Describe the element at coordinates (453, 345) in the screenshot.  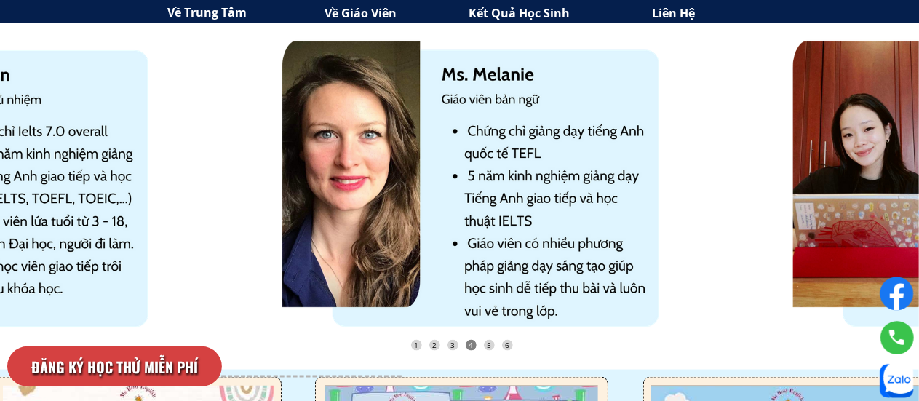
I see `div: 3` at that location.